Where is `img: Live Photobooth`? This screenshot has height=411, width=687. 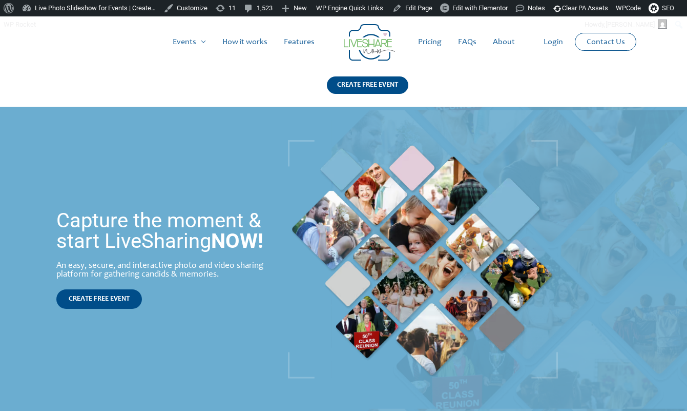
img: Live Photobooth is located at coordinates (423, 259).